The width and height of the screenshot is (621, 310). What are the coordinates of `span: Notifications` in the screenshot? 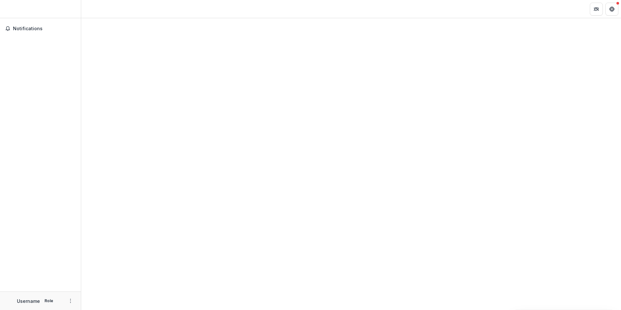 It's located at (44, 29).